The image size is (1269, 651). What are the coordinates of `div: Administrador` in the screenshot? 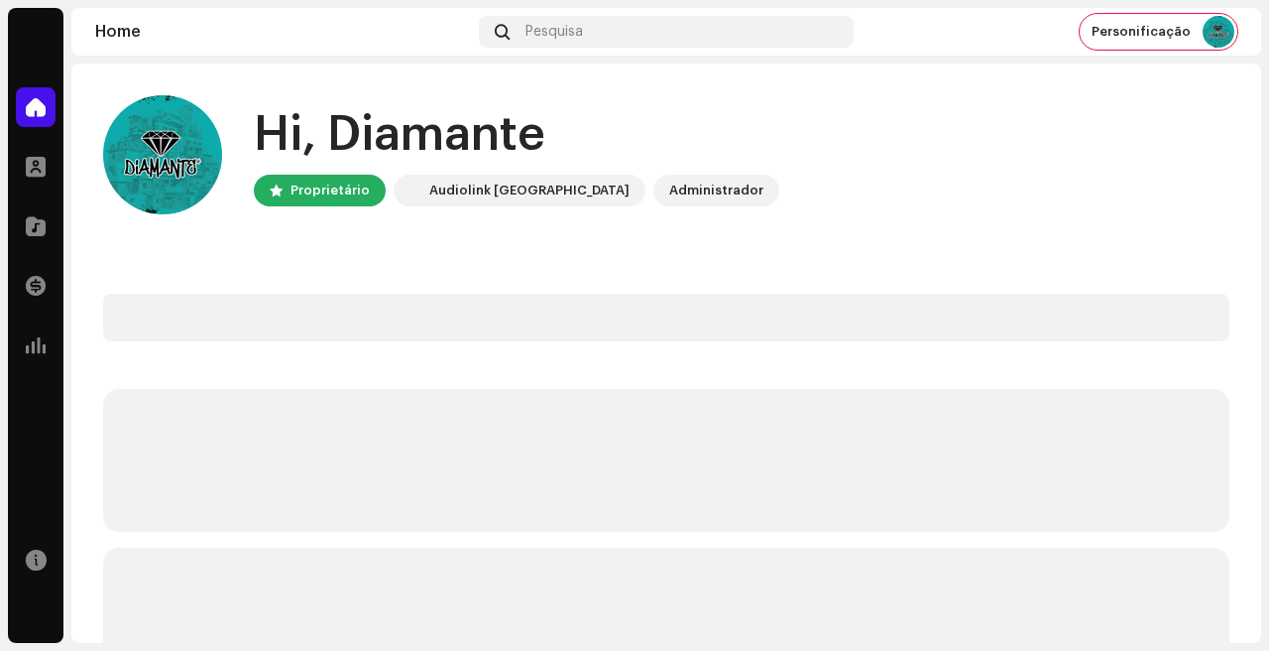 It's located at (716, 190).